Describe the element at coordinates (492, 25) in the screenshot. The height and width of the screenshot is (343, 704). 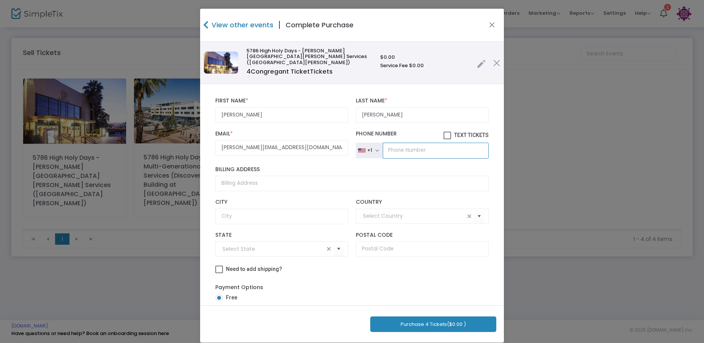
I see `button: Close` at that location.